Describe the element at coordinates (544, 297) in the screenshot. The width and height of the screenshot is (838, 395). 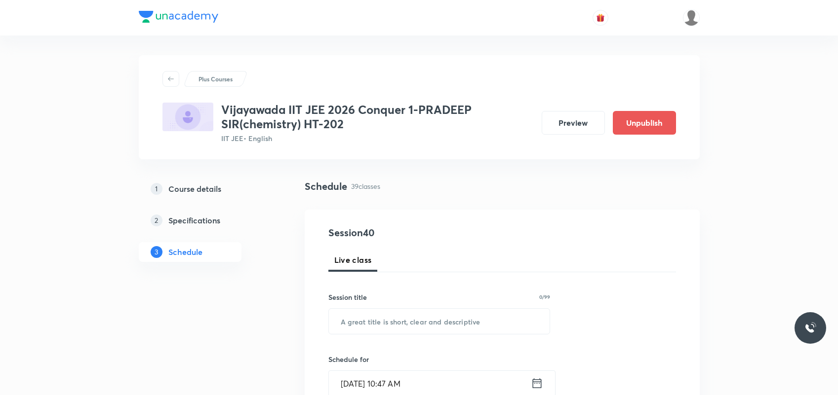
I see `p: 0/99` at that location.